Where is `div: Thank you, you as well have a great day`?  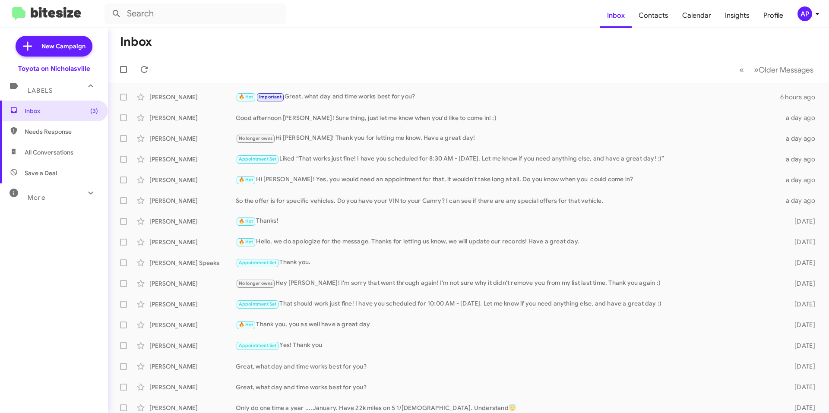 div: Thank you, you as well have a great day is located at coordinates (508, 325).